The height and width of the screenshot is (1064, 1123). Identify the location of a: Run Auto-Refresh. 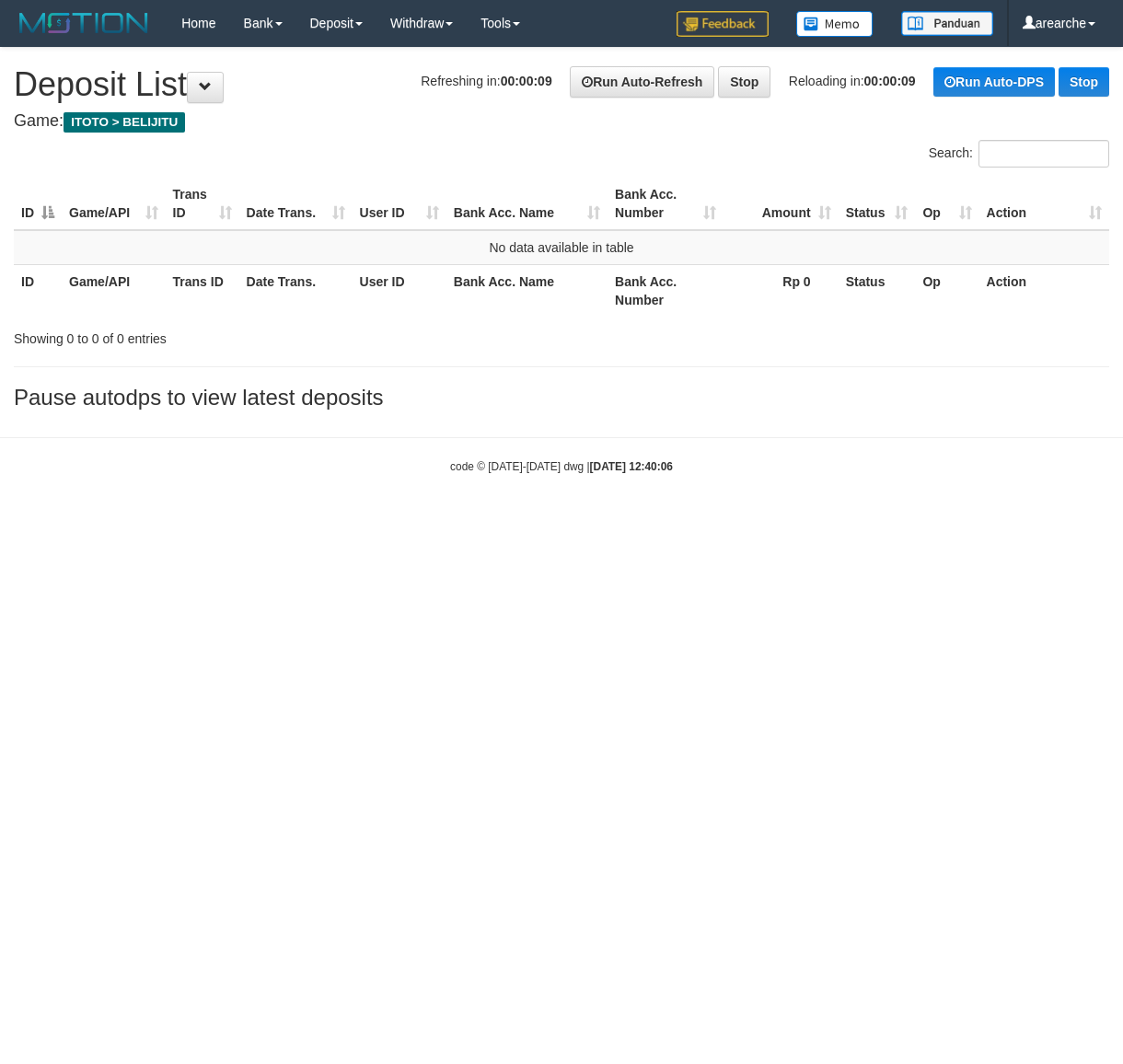
(642, 82).